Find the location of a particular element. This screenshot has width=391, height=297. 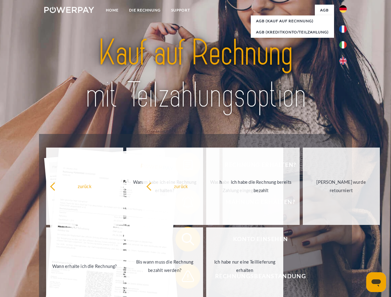

a: agb is located at coordinates (324, 10).